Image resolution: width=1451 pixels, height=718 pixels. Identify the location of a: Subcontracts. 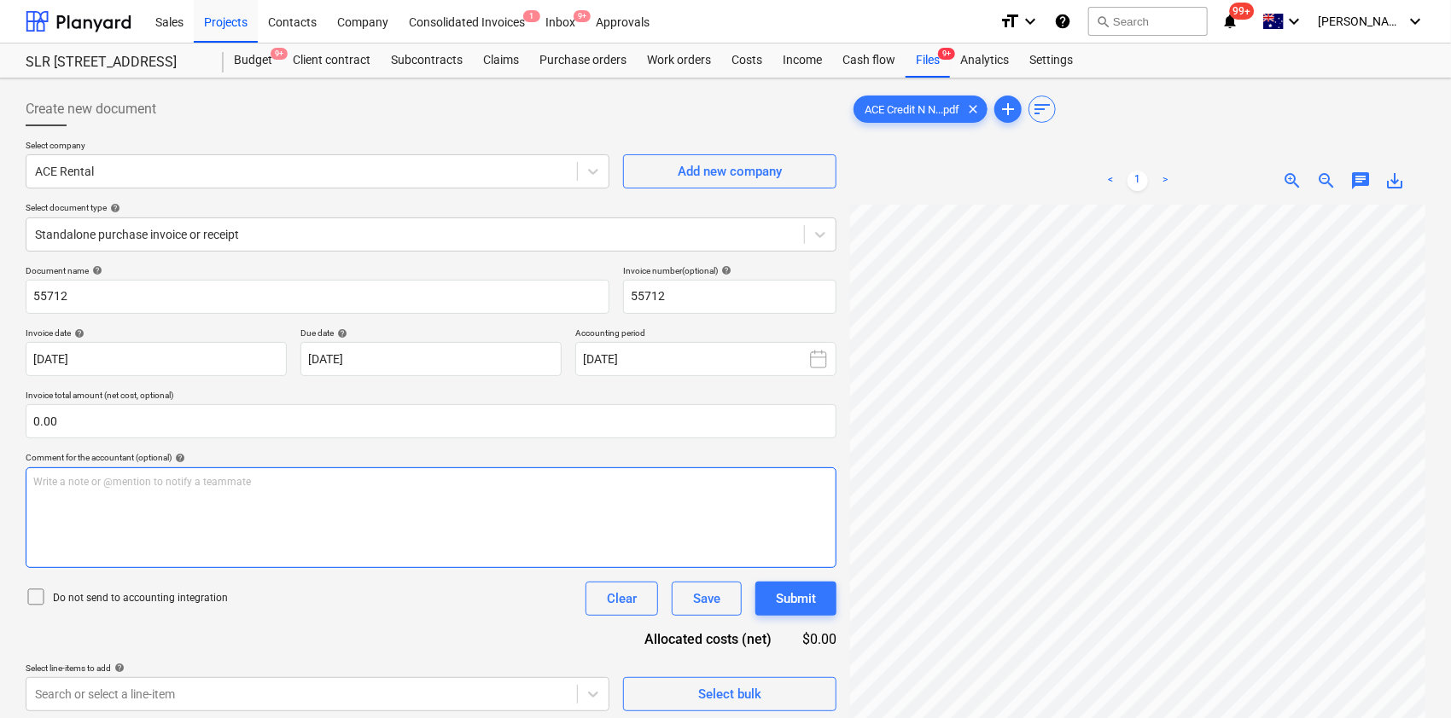
(427, 61).